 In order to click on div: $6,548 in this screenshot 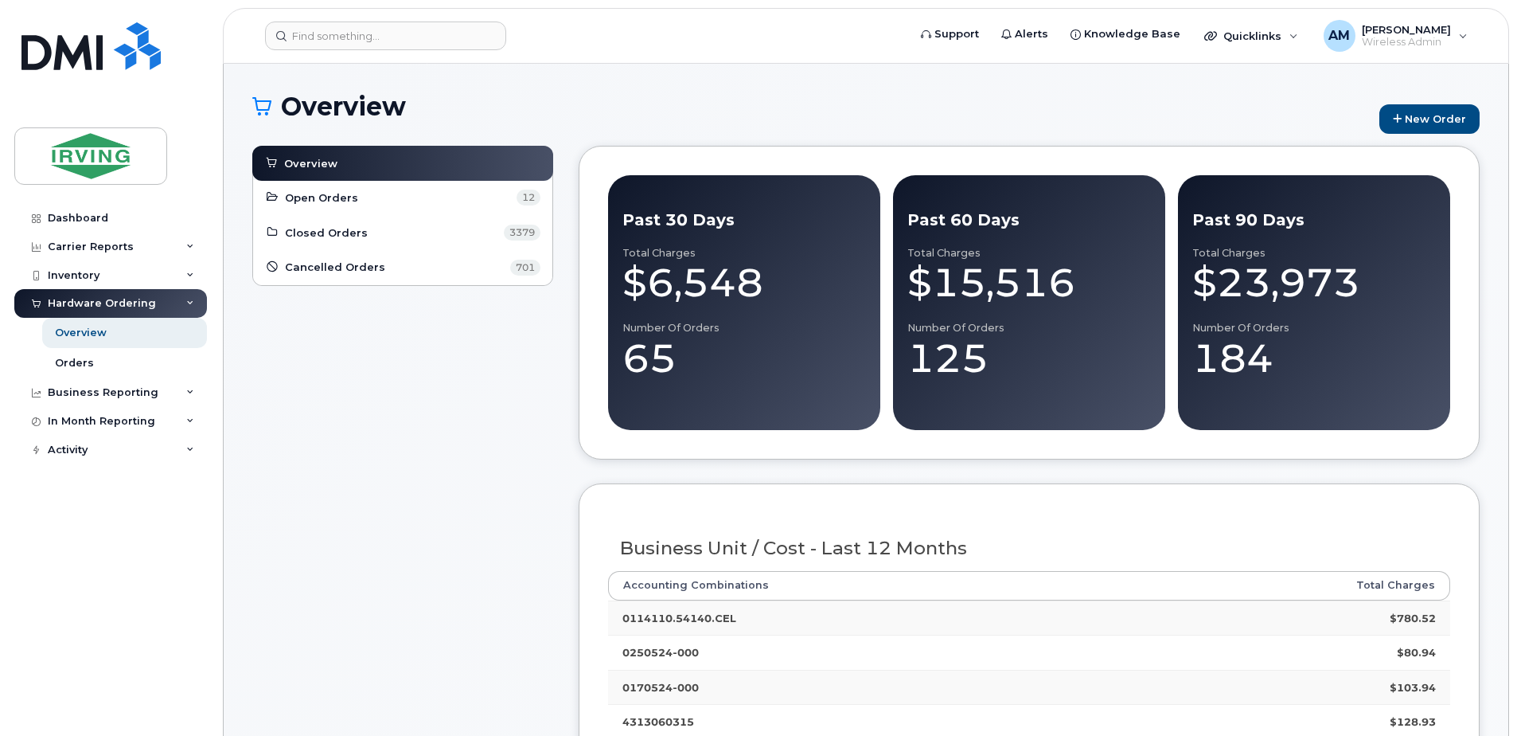, I will do `click(744, 283)`.